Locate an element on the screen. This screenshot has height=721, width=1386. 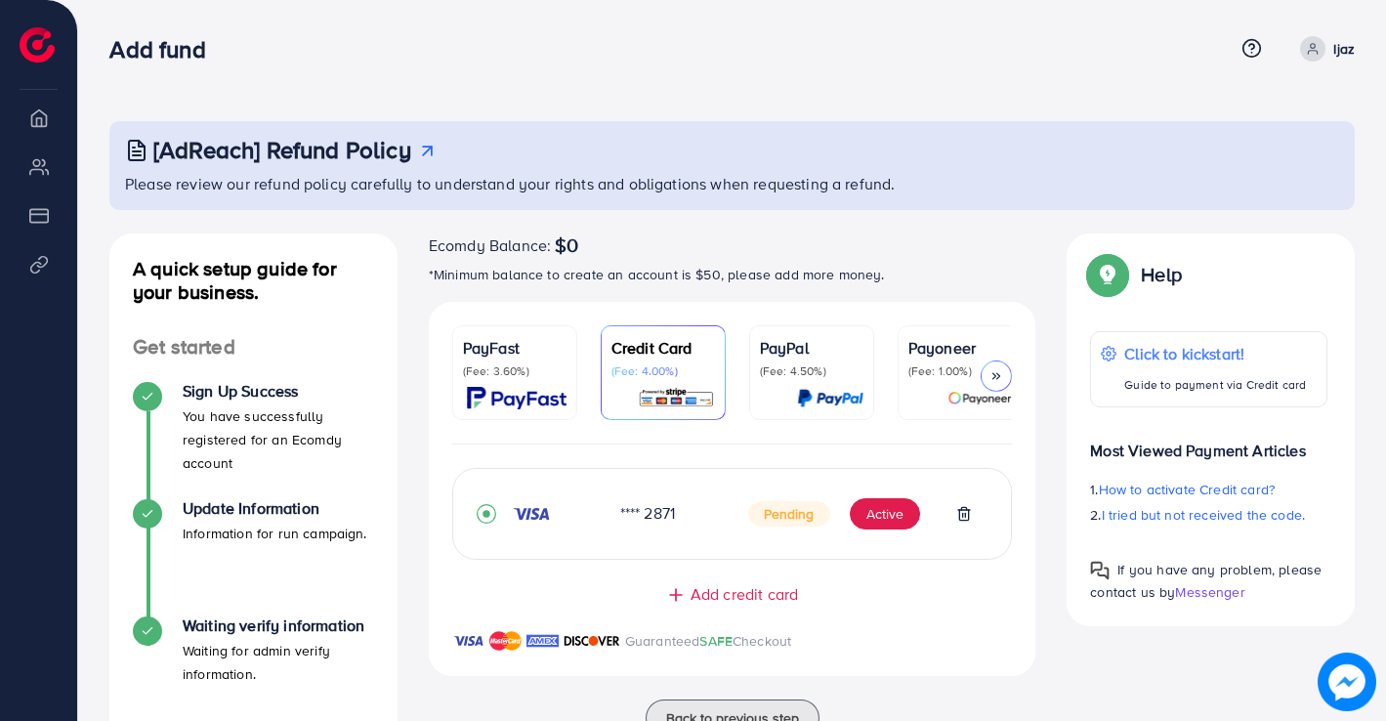
p: Please review our refund policy carefully to understand your rights and obligations when requesti... is located at coordinates (734, 184).